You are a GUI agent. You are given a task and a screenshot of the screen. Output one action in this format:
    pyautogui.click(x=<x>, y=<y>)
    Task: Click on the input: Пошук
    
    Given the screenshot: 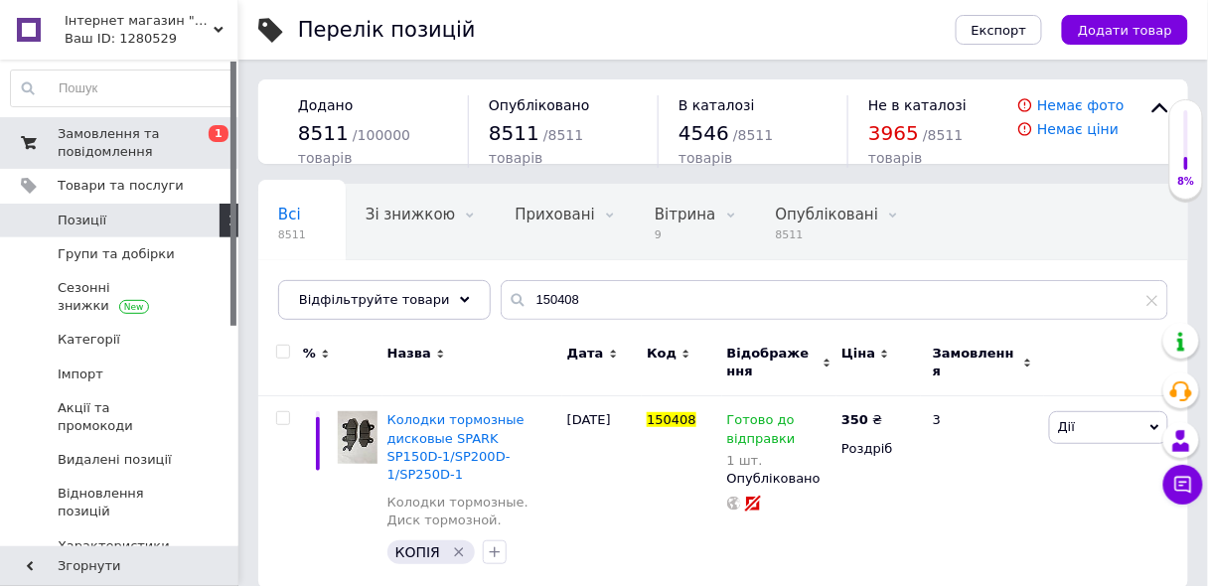 What is the action you would take?
    pyautogui.click(x=122, y=88)
    